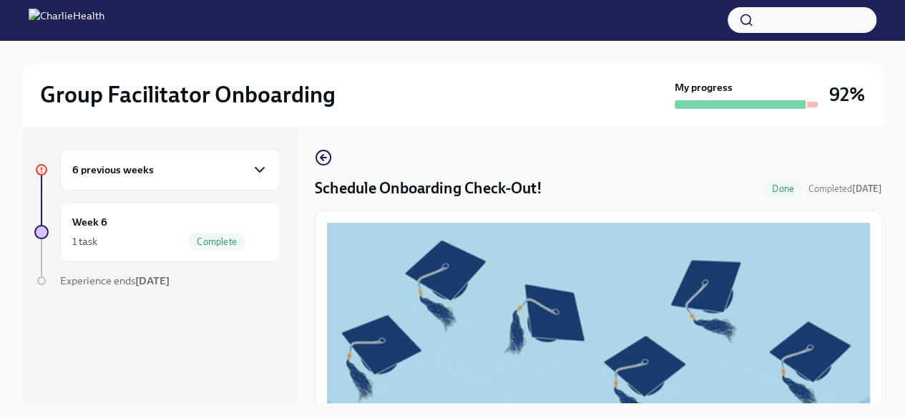  What do you see at coordinates (845, 188) in the screenshot?
I see `span: Completed` at bounding box center [845, 188].